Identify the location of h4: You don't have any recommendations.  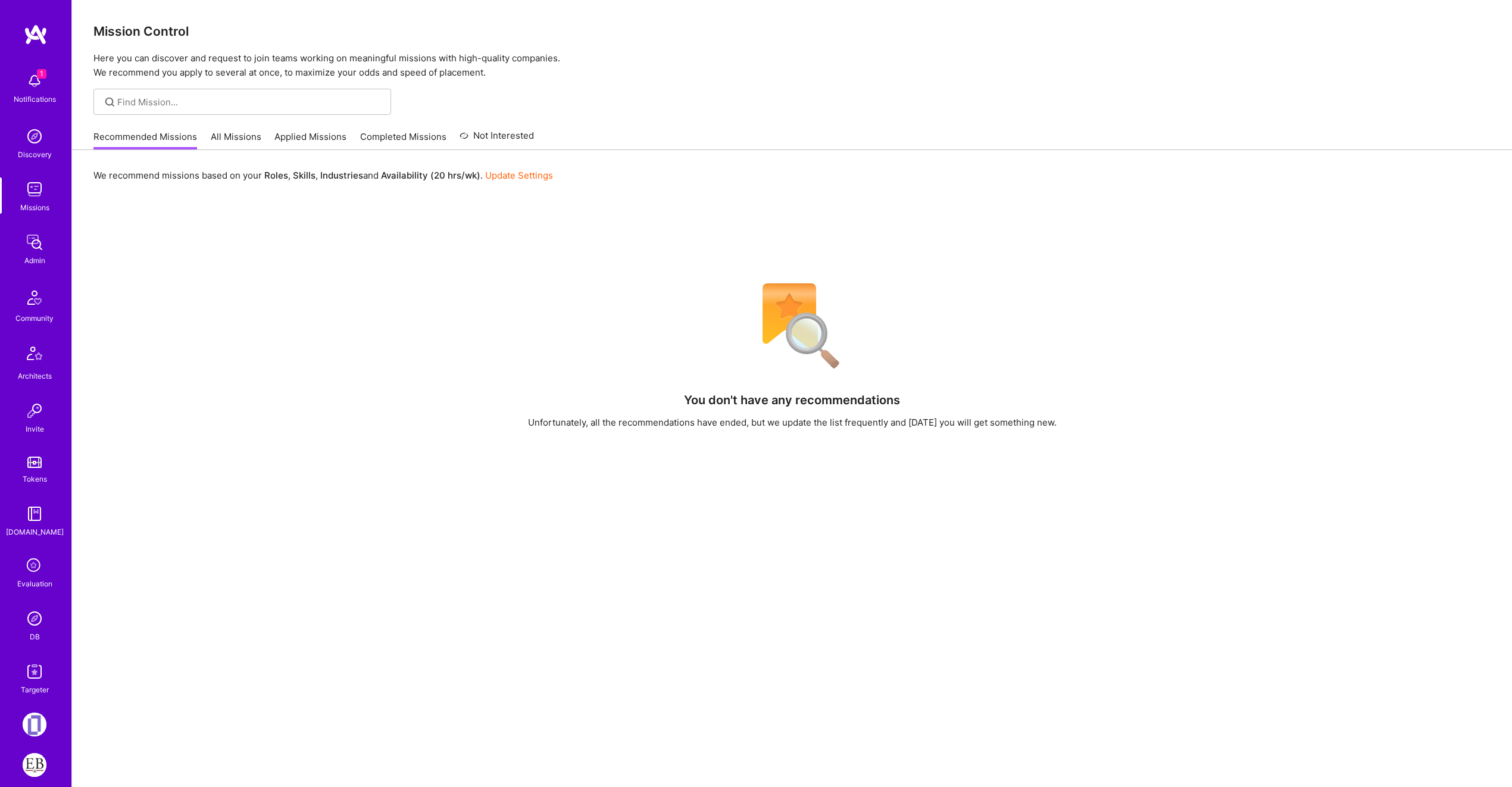
(792, 400).